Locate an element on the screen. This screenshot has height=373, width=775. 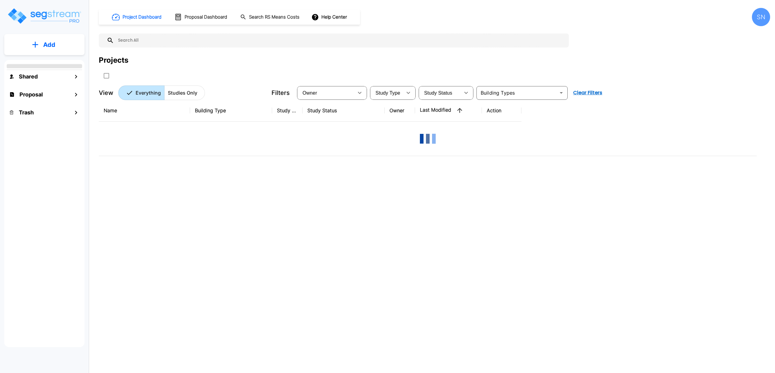
button: Open is located at coordinates (561, 93).